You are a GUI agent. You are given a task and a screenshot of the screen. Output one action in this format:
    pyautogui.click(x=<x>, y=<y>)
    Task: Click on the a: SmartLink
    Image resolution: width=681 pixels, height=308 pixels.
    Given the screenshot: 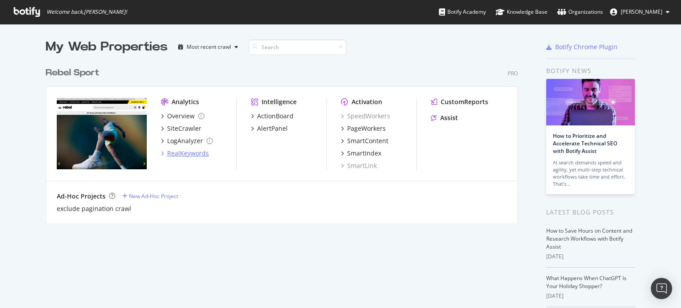 What is the action you would take?
    pyautogui.click(x=359, y=166)
    